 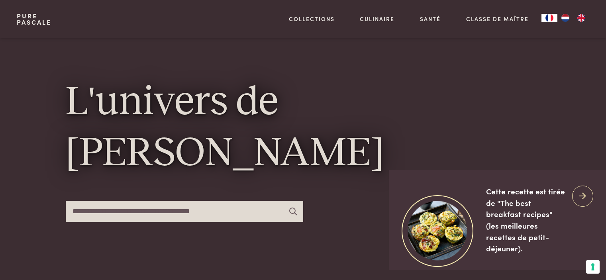 What do you see at coordinates (311, 19) in the screenshot?
I see `a: Collections` at bounding box center [311, 19].